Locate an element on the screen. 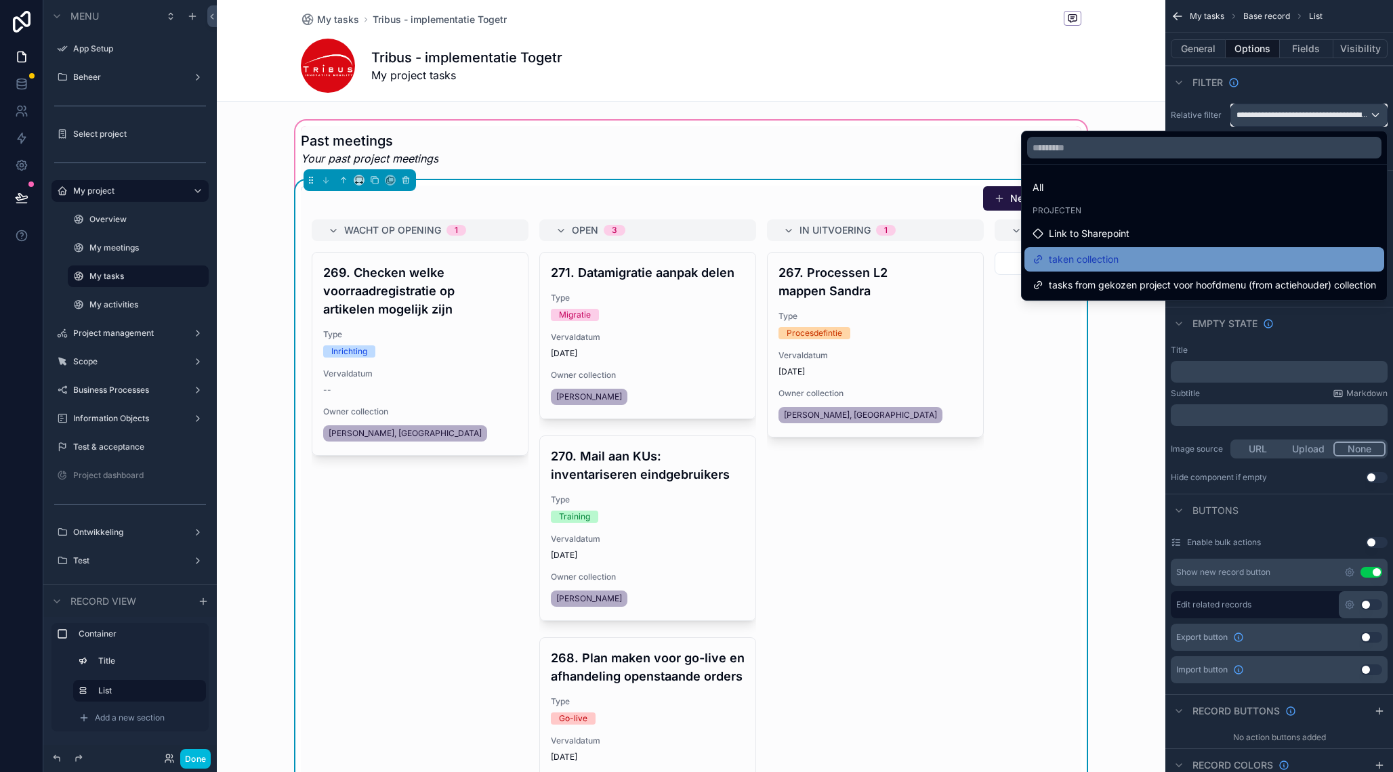 This screenshot has width=1393, height=772. span: Projecten is located at coordinates (1057, 211).